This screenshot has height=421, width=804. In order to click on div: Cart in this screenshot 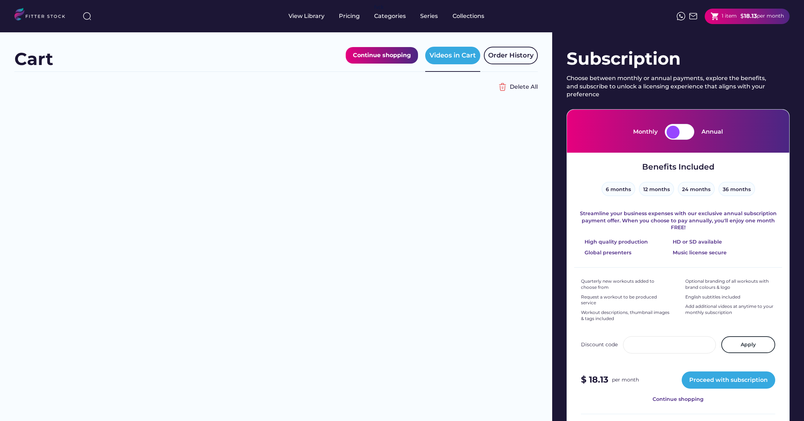, I will do `click(34, 59)`.